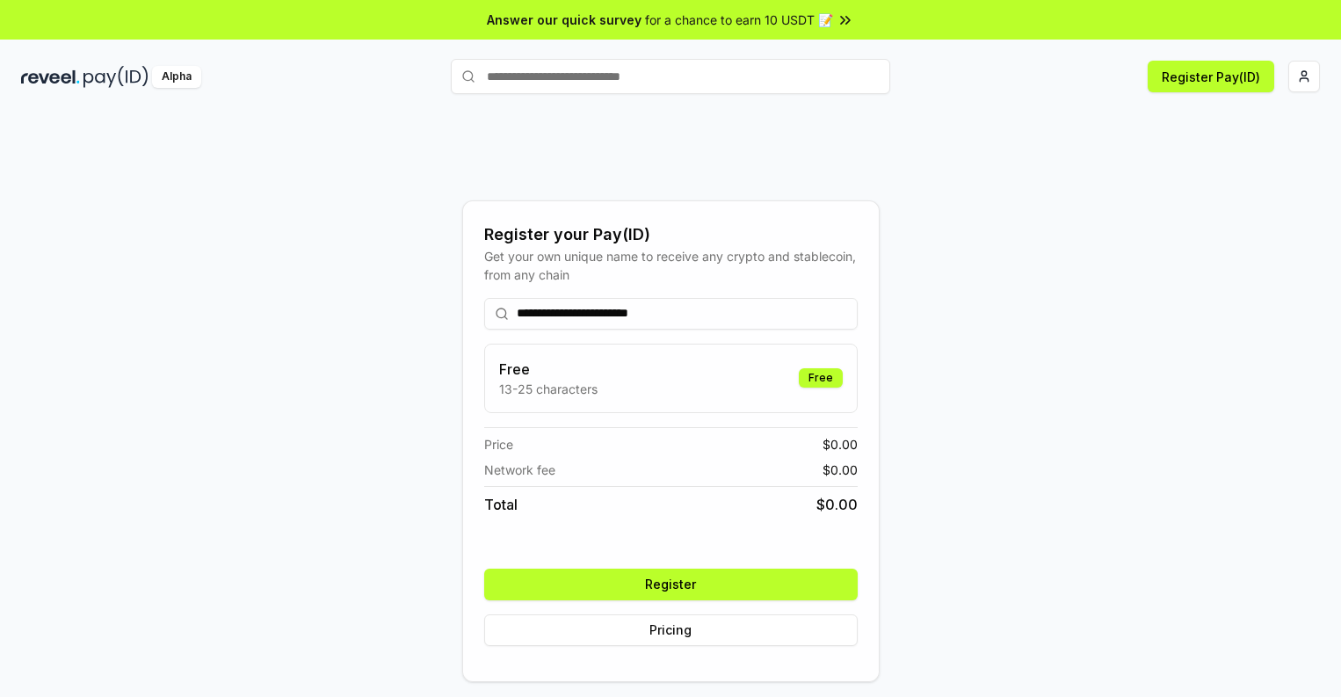  Describe the element at coordinates (498, 444) in the screenshot. I see `span: Price` at that location.